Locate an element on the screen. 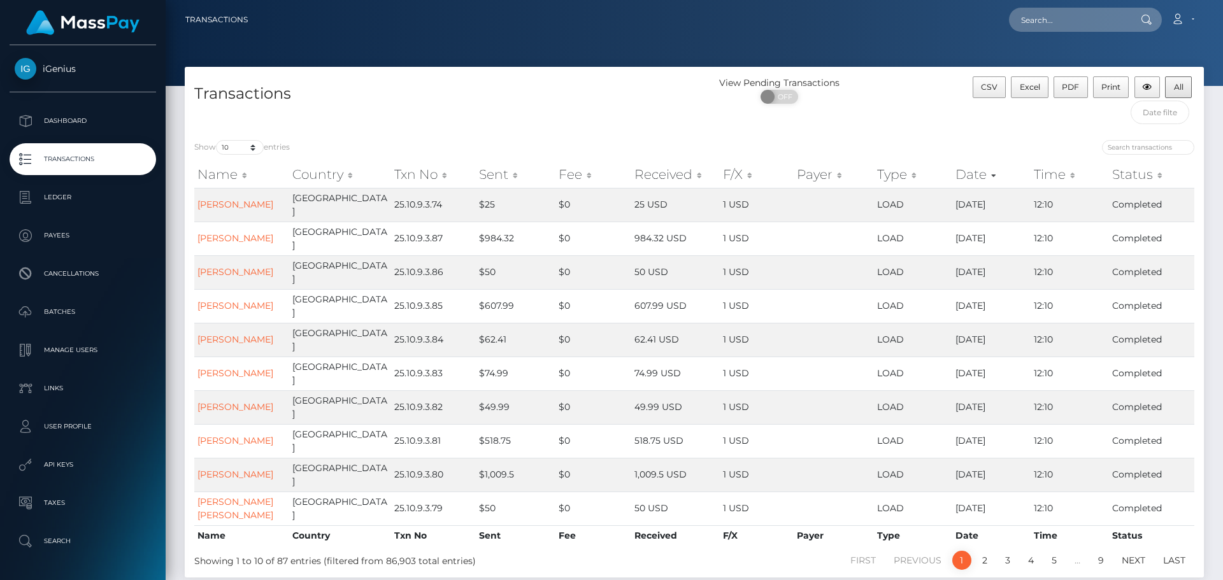 This screenshot has height=580, width=1223. p: User Profile is located at coordinates (83, 427).